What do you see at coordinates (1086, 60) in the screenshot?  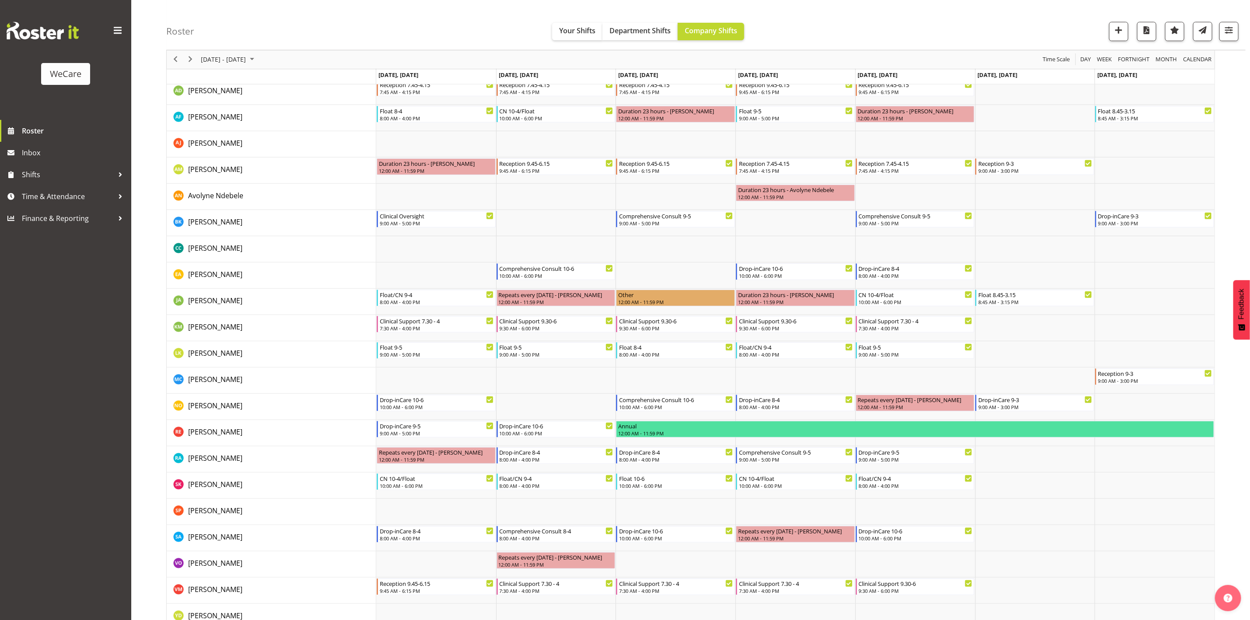 I see `span: Day` at bounding box center [1086, 60].